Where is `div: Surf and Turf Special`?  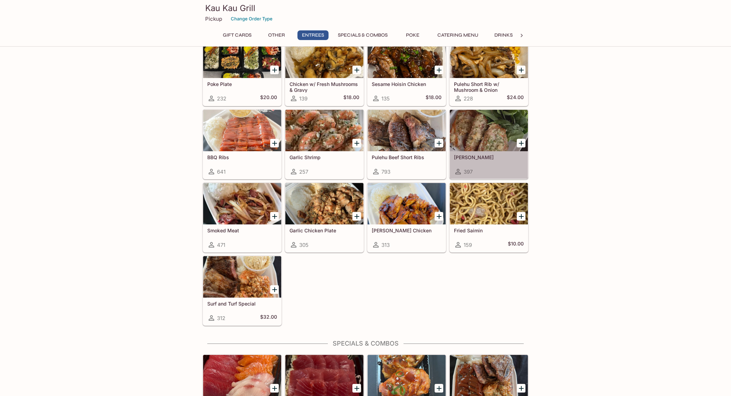
div: Surf and Turf Special is located at coordinates (242, 277).